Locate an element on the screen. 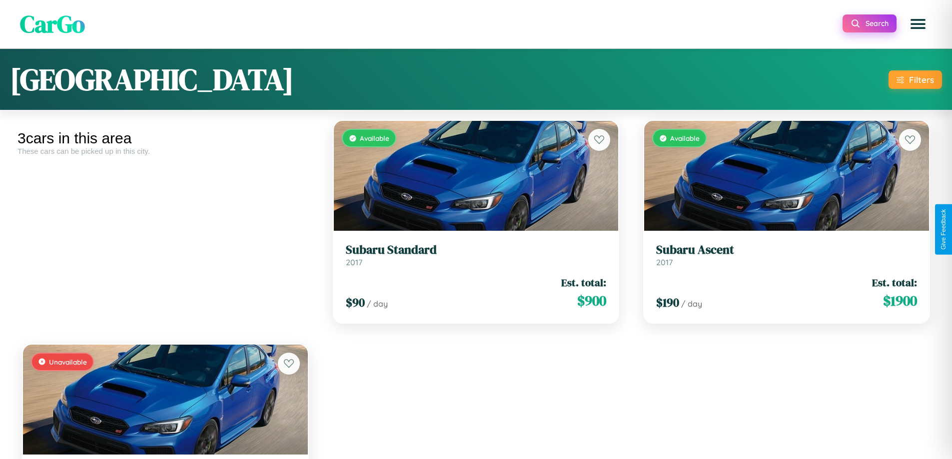 The image size is (952, 459). h3: Subaru Standard is located at coordinates (476, 250).